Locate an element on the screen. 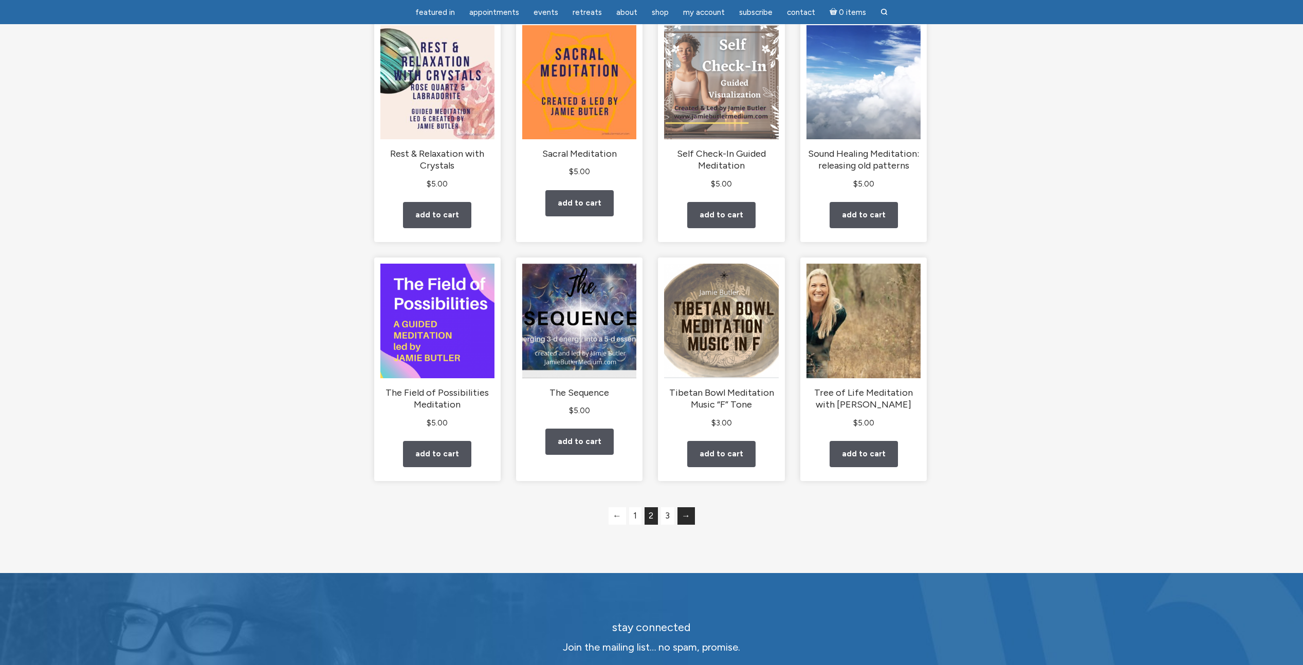  span: Retreats is located at coordinates (587, 12).